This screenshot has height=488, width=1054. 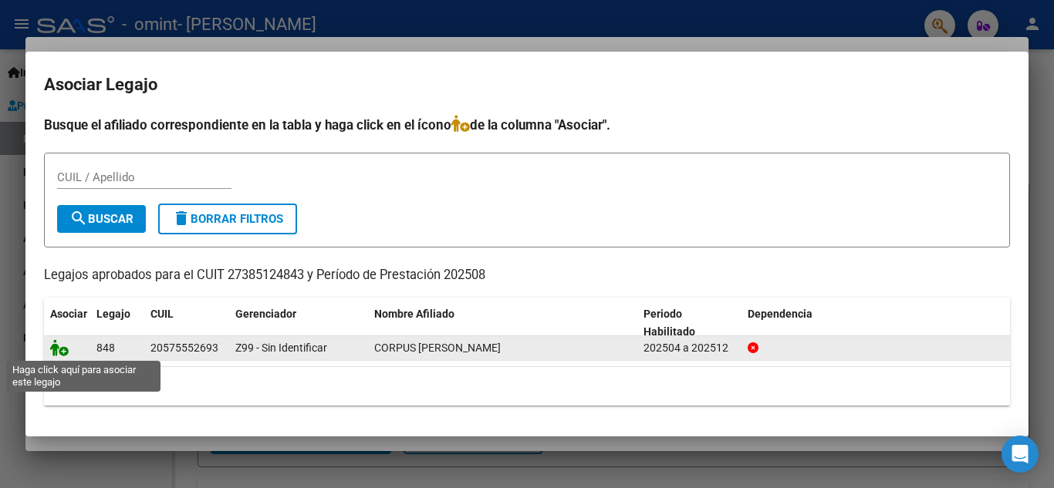 I want to click on div: 202504 a 202512, so click(x=689, y=348).